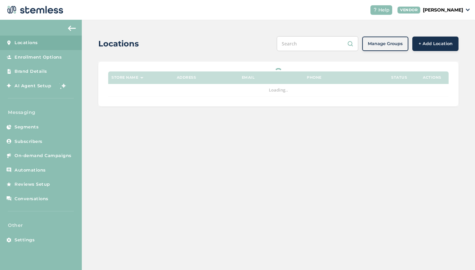 This screenshot has height=270, width=475. I want to click on span: Segments, so click(26, 127).